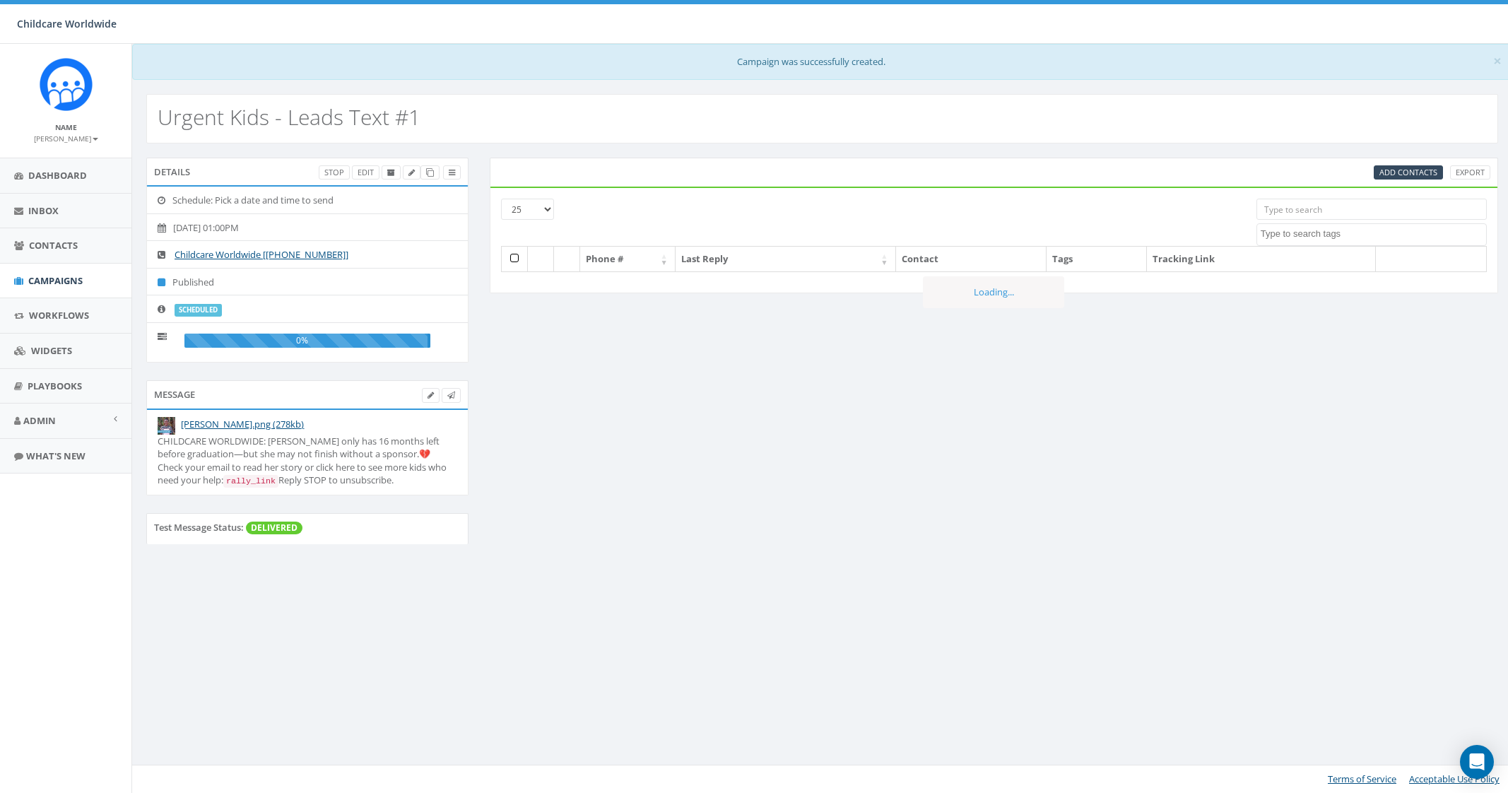  What do you see at coordinates (451, 394) in the screenshot?
I see `span: Send Test Message` at bounding box center [451, 394].